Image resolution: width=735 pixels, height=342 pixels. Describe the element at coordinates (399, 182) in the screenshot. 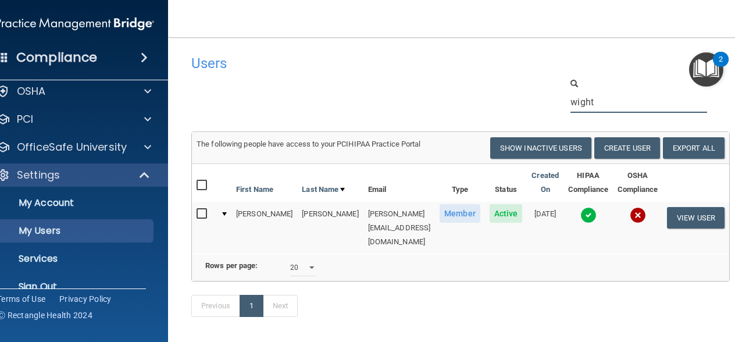

I see `th: Email` at that location.